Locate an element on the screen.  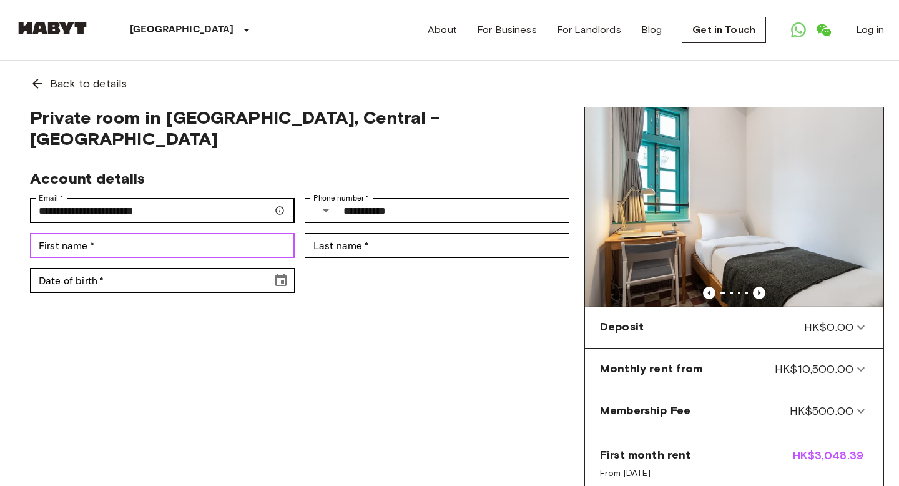
a: Blog is located at coordinates (652, 30).